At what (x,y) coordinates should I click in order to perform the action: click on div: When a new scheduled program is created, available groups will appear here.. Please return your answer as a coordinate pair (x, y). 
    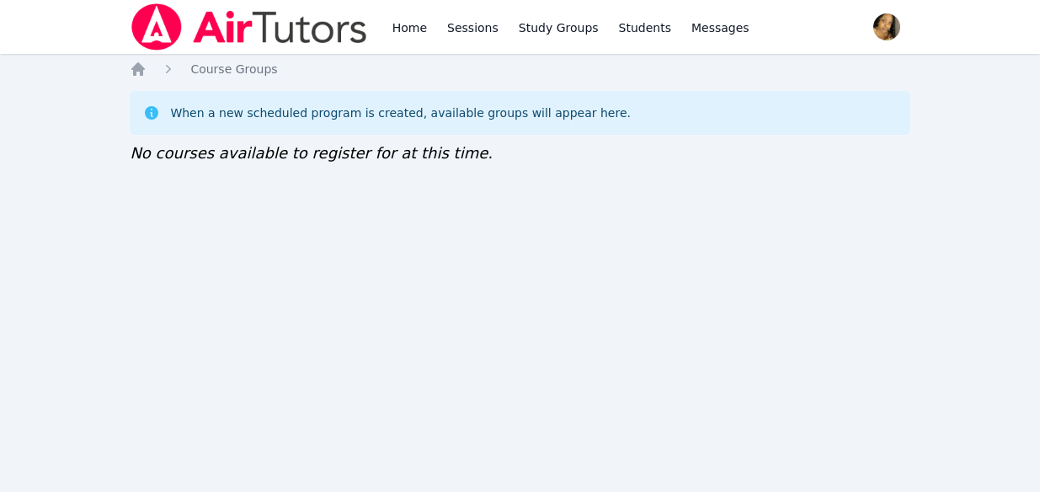
    Looking at the image, I should click on (400, 113).